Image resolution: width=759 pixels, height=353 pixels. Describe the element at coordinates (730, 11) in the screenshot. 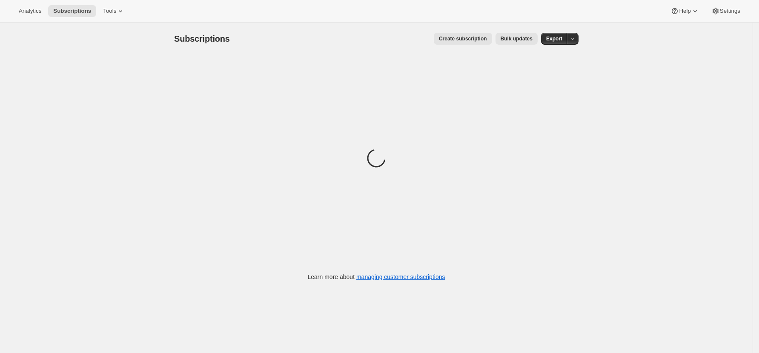

I see `span: Settings` at that location.